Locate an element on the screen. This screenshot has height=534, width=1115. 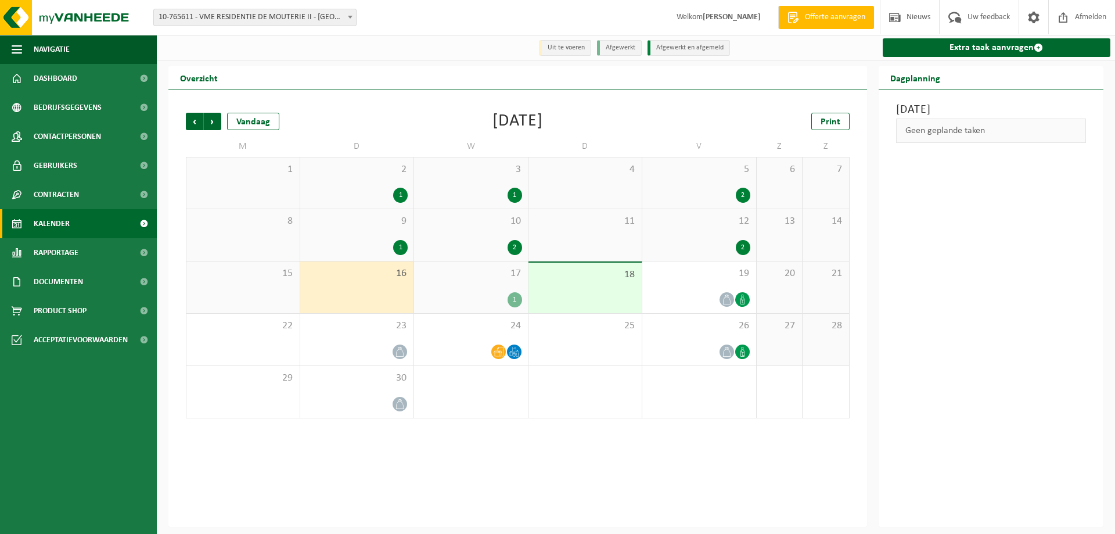
span: 3 is located at coordinates (471, 170).